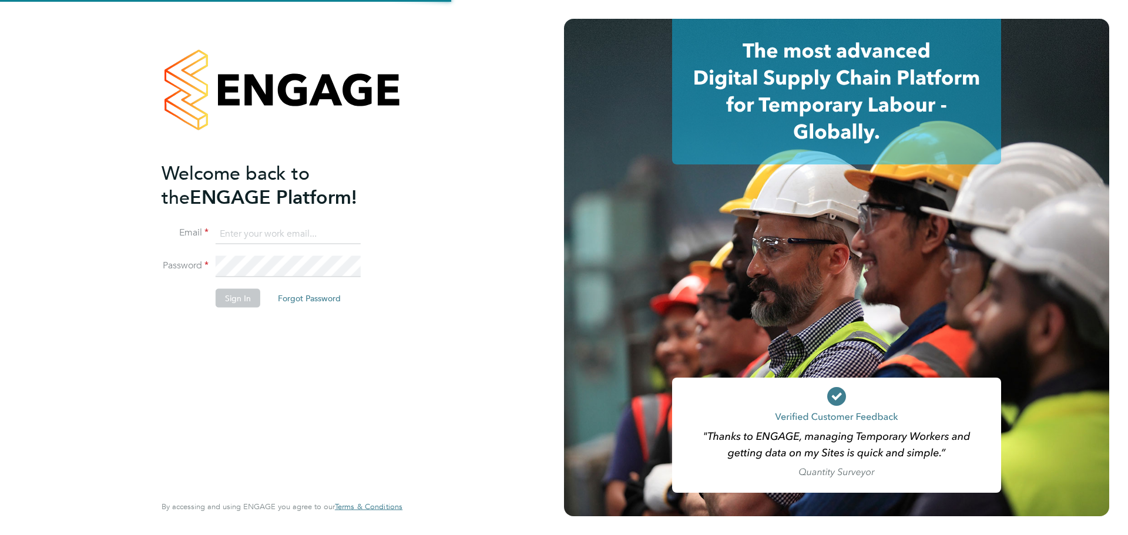 The image size is (1128, 535). What do you see at coordinates (282, 506) in the screenshot?
I see `span: By accessing and using ENGAGE you agree to our` at bounding box center [282, 506].